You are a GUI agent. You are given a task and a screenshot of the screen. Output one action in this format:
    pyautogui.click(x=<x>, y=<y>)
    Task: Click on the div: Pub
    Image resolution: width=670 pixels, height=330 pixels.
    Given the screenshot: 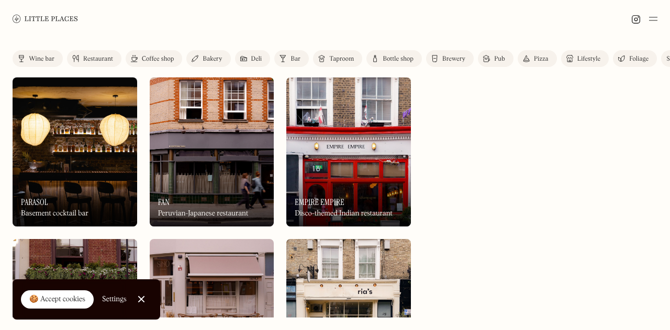 What is the action you would take?
    pyautogui.click(x=500, y=59)
    